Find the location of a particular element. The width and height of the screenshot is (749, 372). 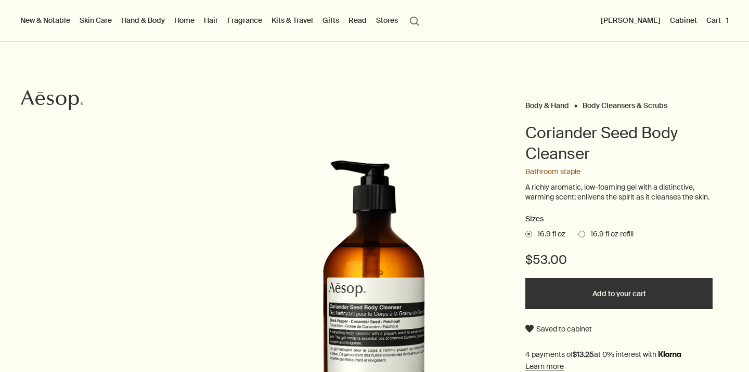

a: Body Cleansers & Scrubs is located at coordinates (625, 103).